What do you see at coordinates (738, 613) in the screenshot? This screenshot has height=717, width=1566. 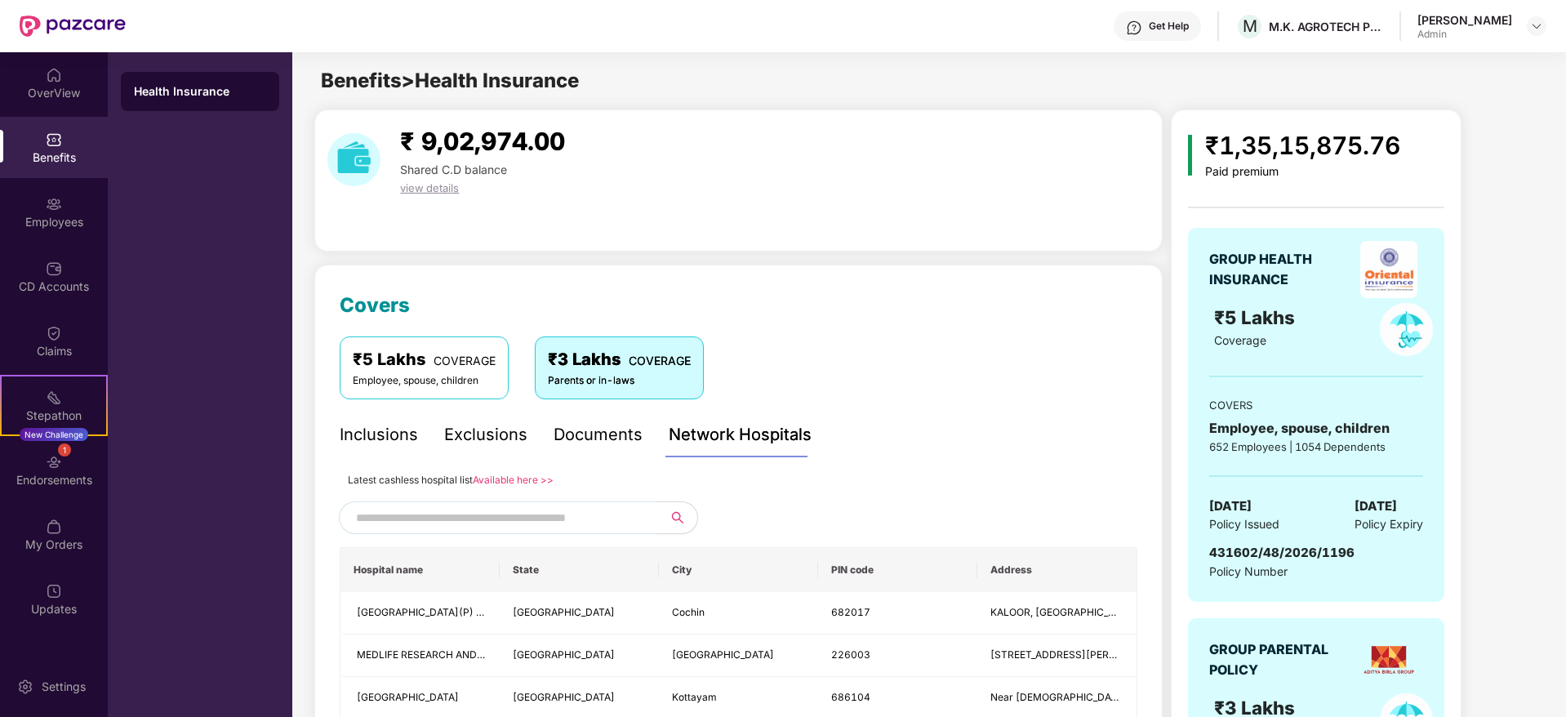 I see `td: Cochin` at bounding box center [738, 613].